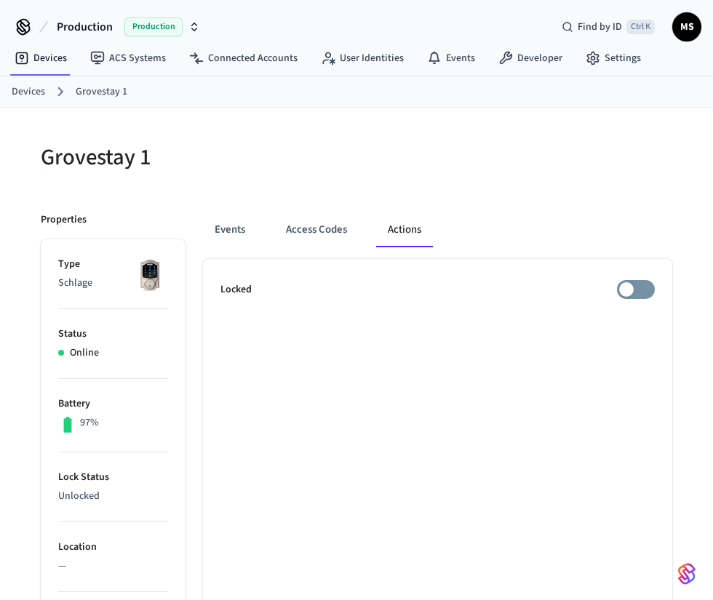 The image size is (713, 600). What do you see at coordinates (613, 58) in the screenshot?
I see `a: Settings` at bounding box center [613, 58].